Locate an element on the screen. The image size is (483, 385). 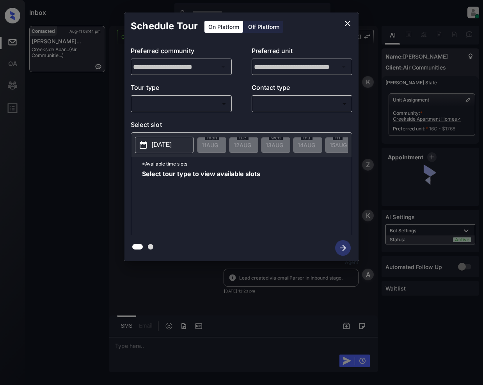
button: close is located at coordinates (347, 23).